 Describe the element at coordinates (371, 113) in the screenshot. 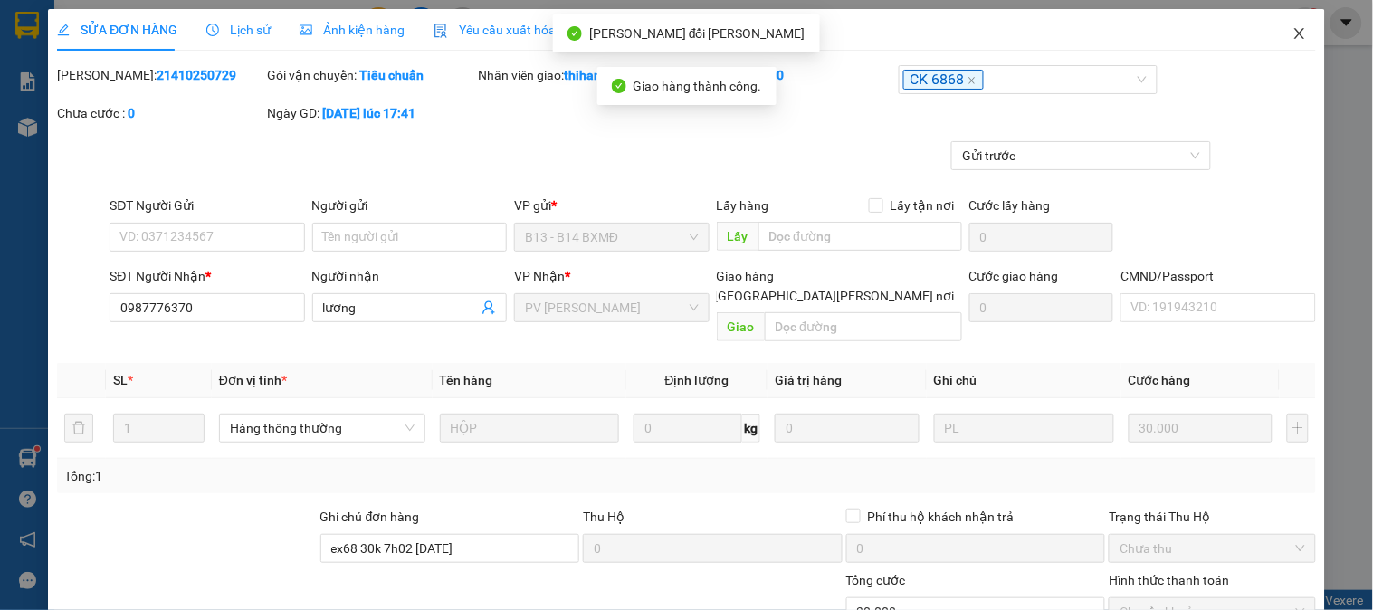

I see `div: Ngày GD:` at that location.